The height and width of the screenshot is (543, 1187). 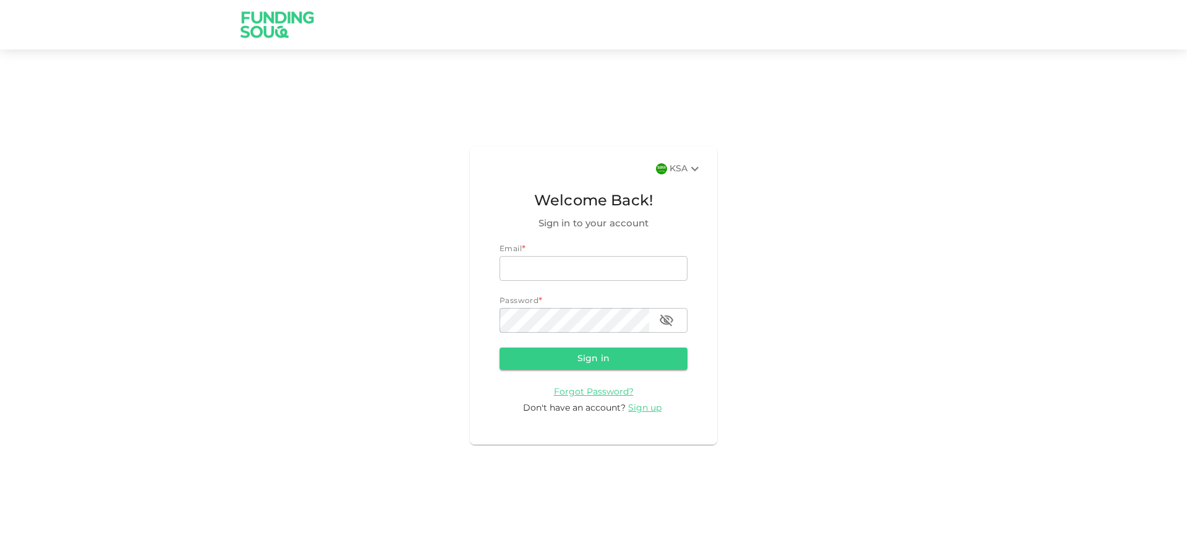 What do you see at coordinates (661, 169) in the screenshot?
I see `img: flag-sa.b9a346574cdc8950dd34b50780441f57.svg` at bounding box center [661, 169].